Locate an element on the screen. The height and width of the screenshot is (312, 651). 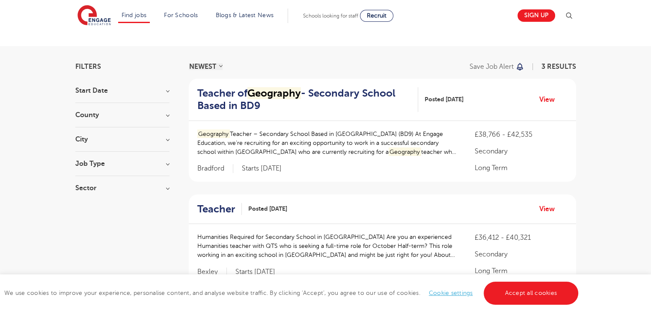
a: For Schools is located at coordinates (181, 15).